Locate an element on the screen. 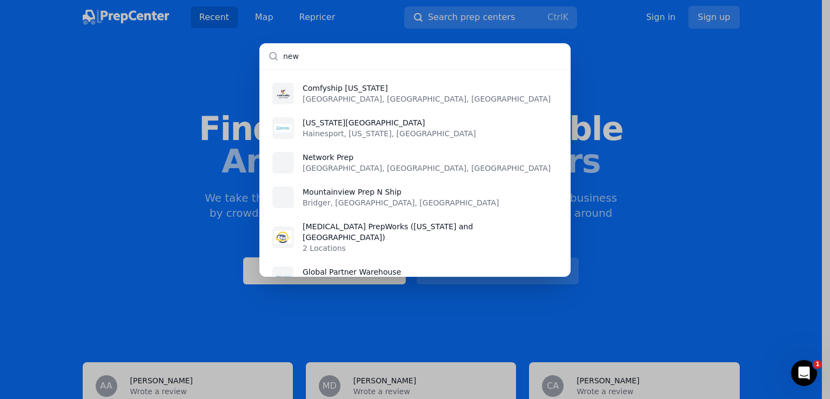  p: Network Prep is located at coordinates (426, 157).